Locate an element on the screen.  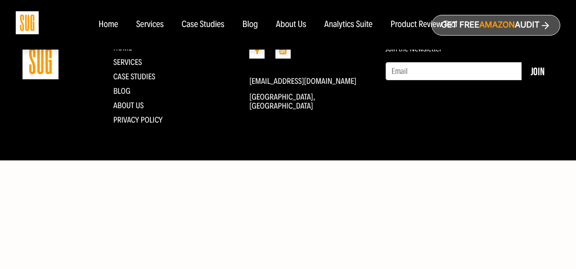
div: Product Review Tool is located at coordinates (424, 25).